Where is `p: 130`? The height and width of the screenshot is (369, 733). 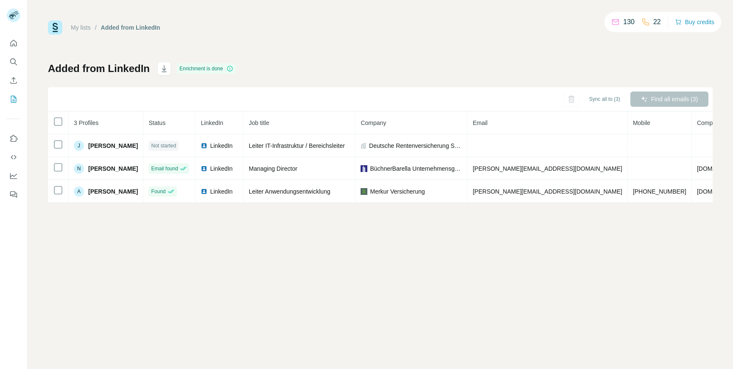 p: 130 is located at coordinates (628, 22).